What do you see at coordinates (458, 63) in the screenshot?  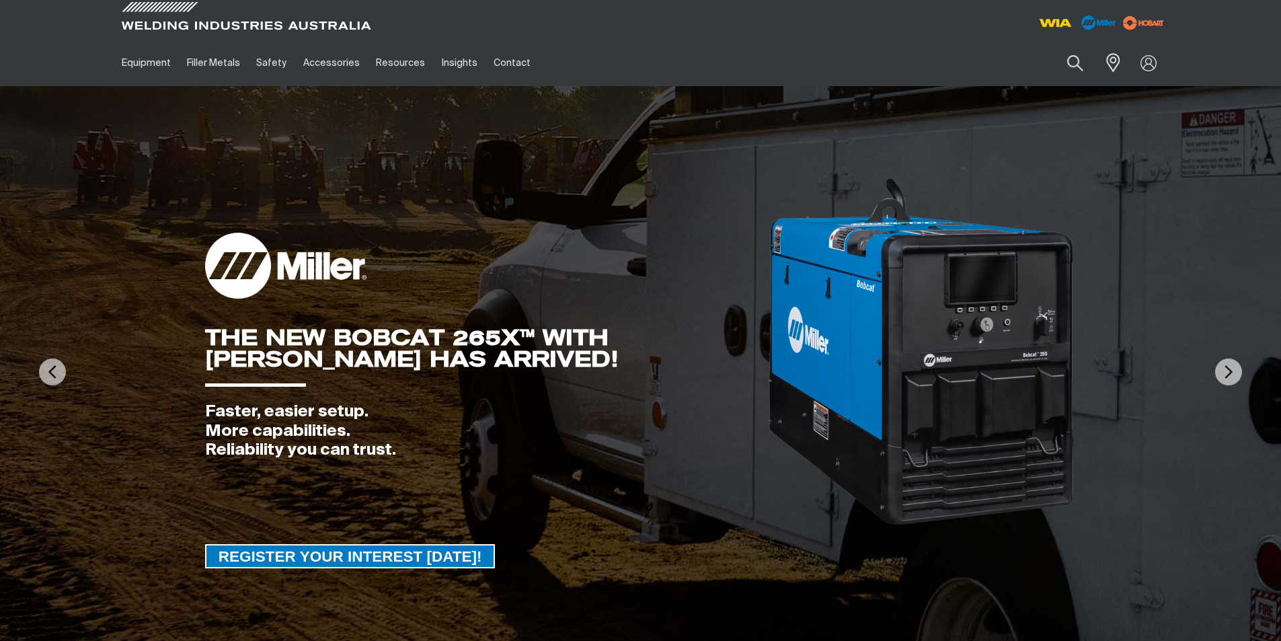 I see `a: Insights` at bounding box center [458, 63].